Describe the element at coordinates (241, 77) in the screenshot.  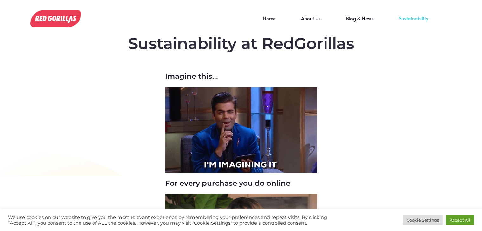
I see `h3: Imagine this...` at that location.